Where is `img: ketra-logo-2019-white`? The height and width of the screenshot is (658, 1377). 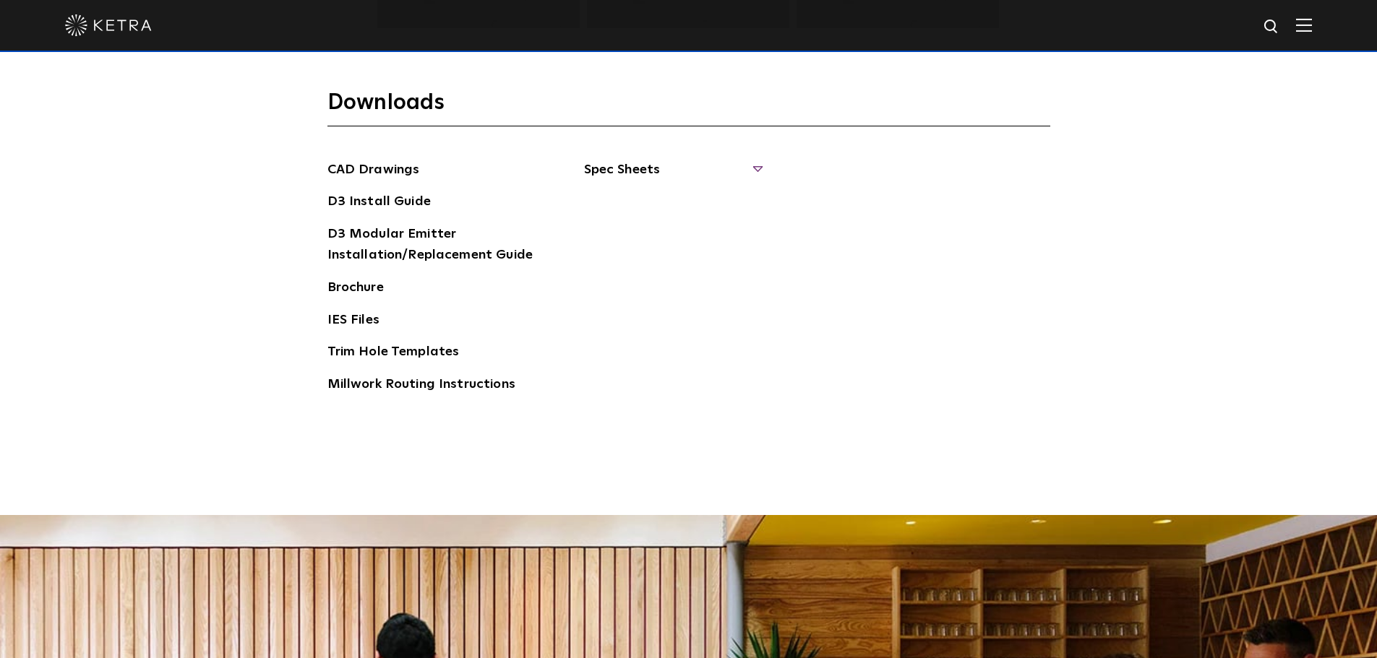
img: ketra-logo-2019-white is located at coordinates (108, 25).